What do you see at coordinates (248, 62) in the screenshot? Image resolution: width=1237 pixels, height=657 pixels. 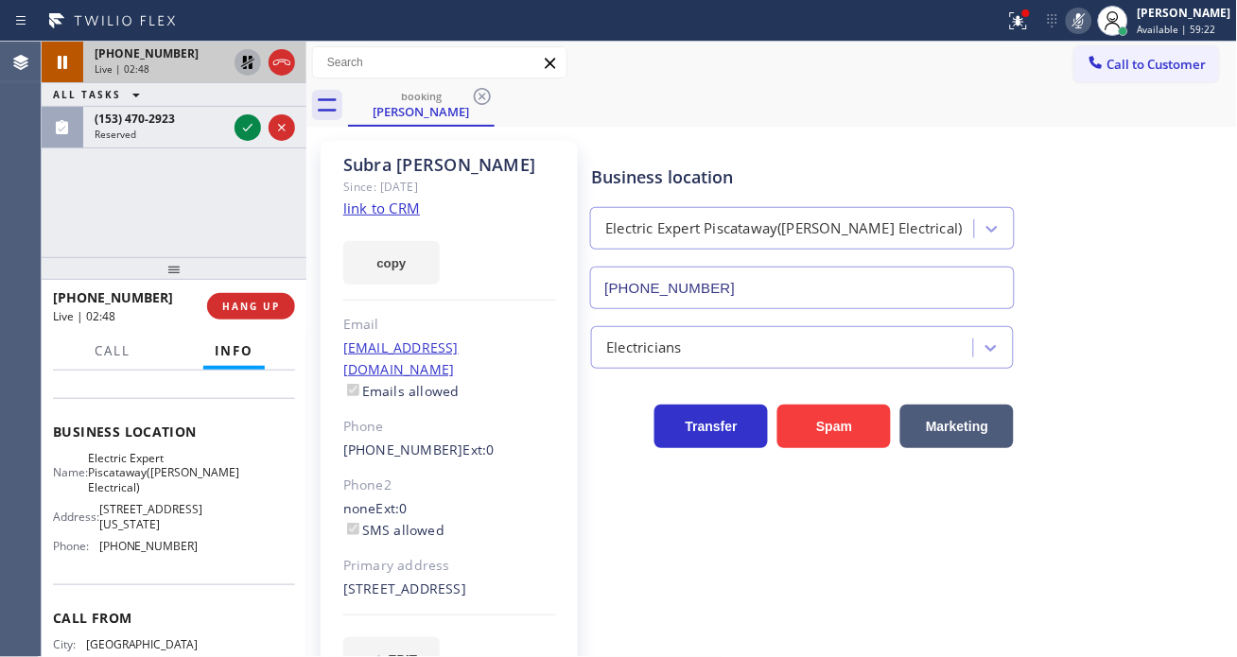 I see `button: Unhold Customer` at bounding box center [248, 62].